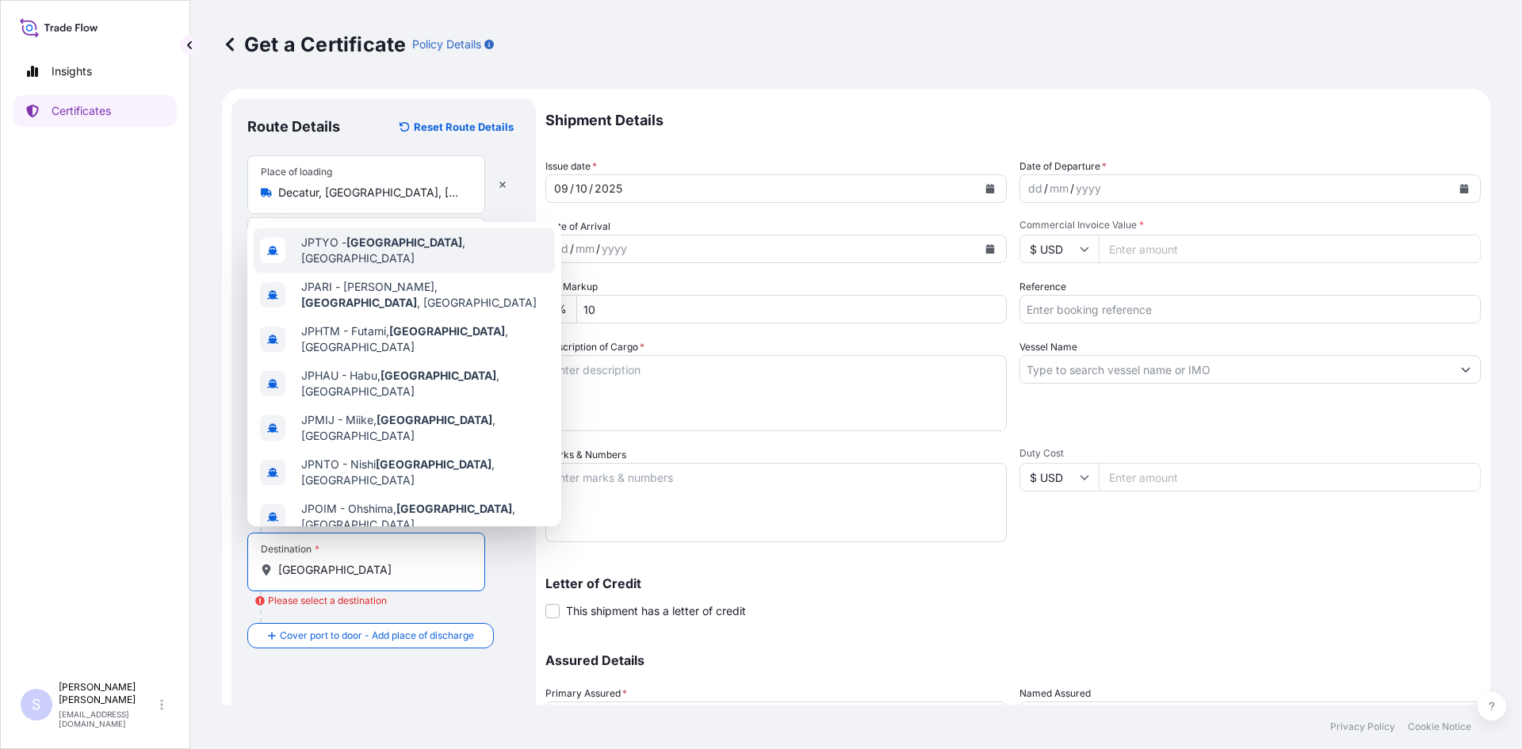 Image resolution: width=1522 pixels, height=749 pixels. What do you see at coordinates (1013, 660) in the screenshot?
I see `p: Assured Details` at bounding box center [1013, 660].